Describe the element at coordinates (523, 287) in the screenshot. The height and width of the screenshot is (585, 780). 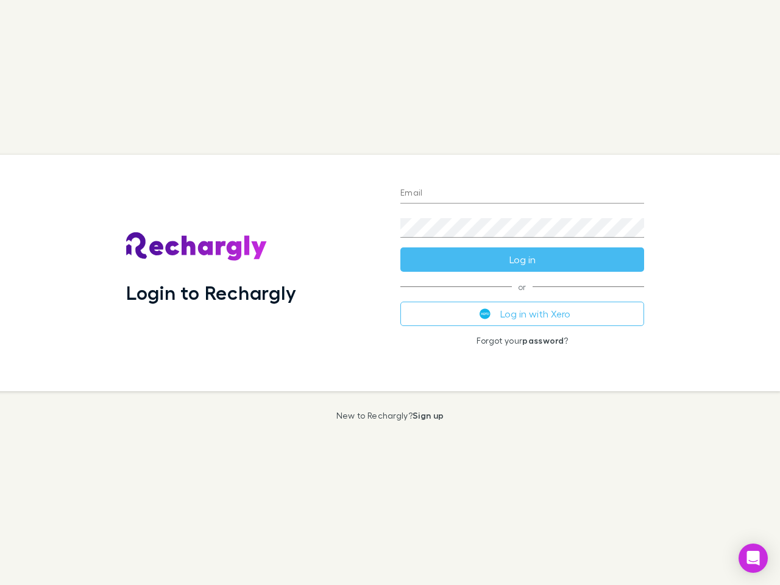
I see `span: or` at that location.